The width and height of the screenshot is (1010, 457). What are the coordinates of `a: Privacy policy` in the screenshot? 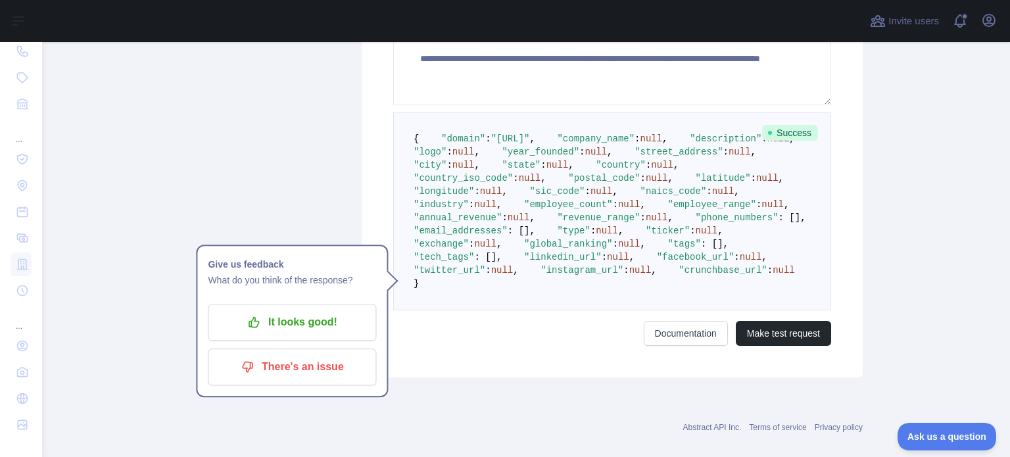 It's located at (839, 428).